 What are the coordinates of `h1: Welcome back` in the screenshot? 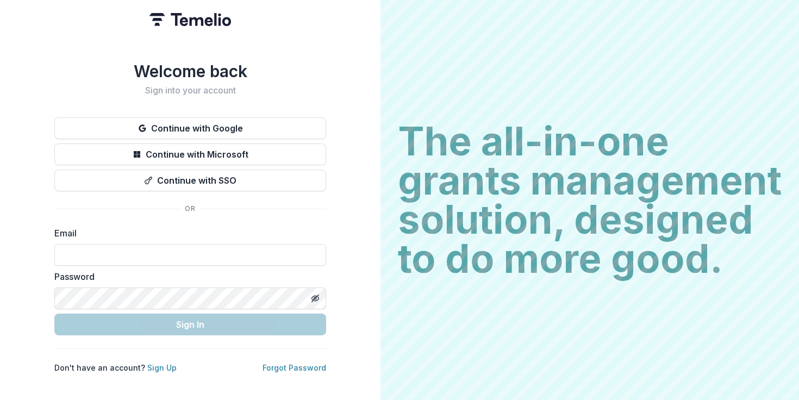 It's located at (190, 71).